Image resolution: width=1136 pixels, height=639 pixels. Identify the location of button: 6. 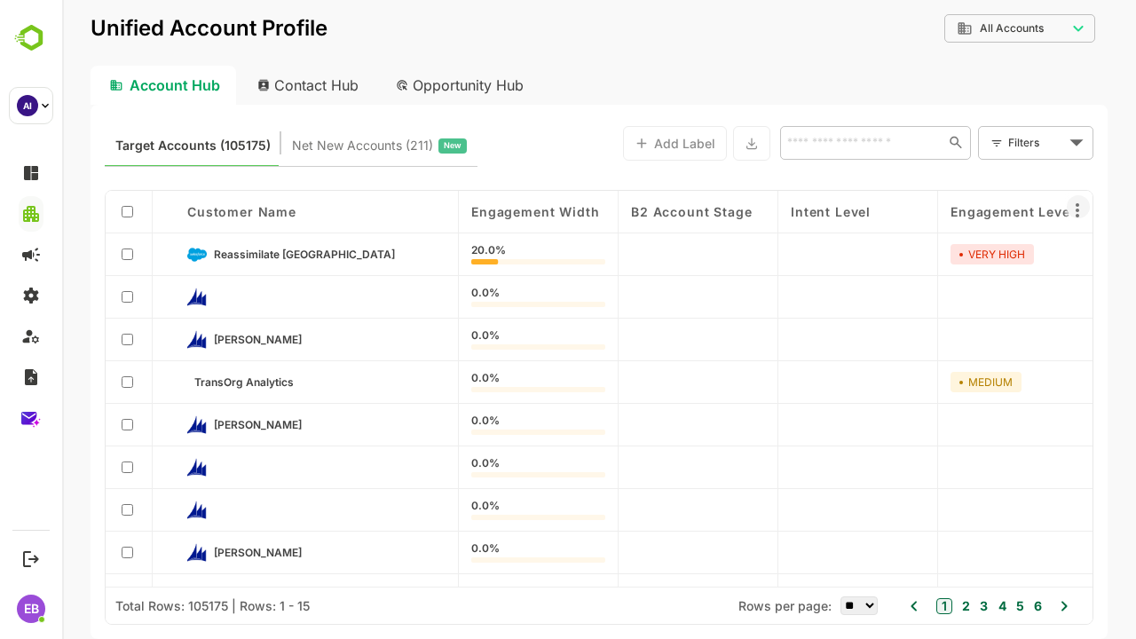
(974, 606).